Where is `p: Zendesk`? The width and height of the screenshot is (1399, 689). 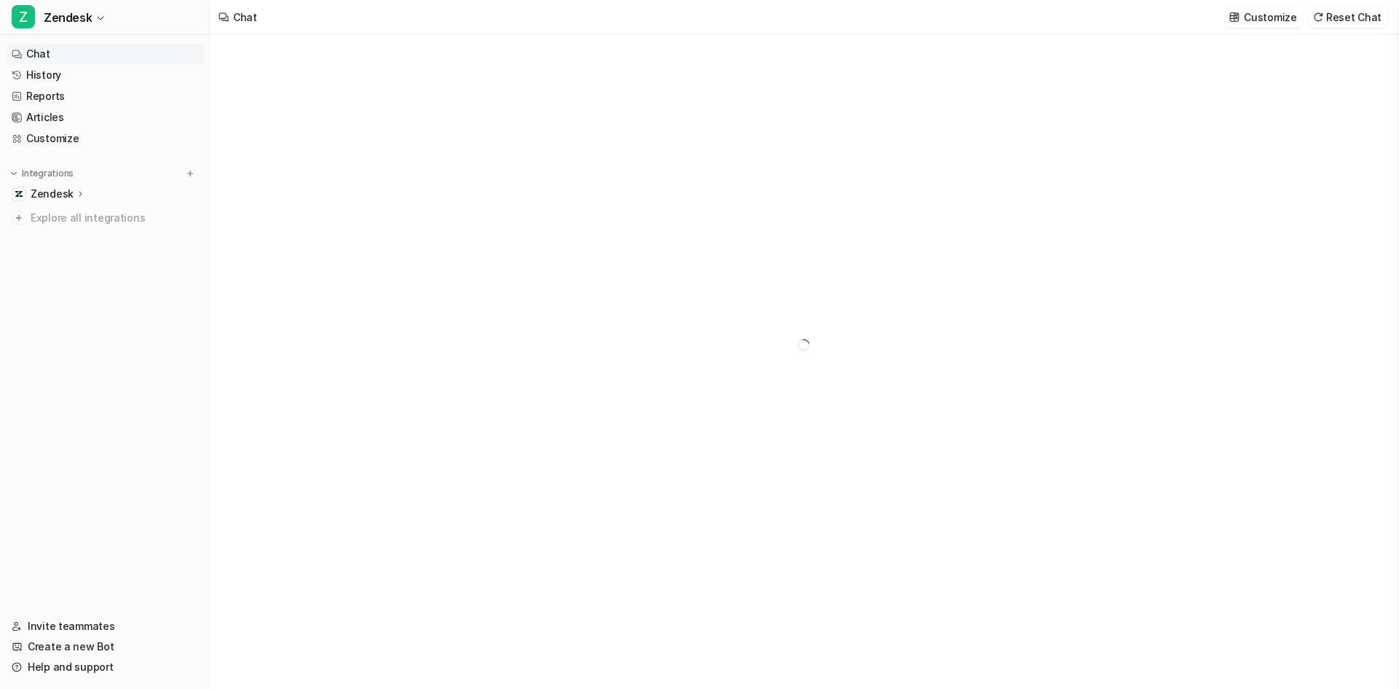 p: Zendesk is located at coordinates (52, 194).